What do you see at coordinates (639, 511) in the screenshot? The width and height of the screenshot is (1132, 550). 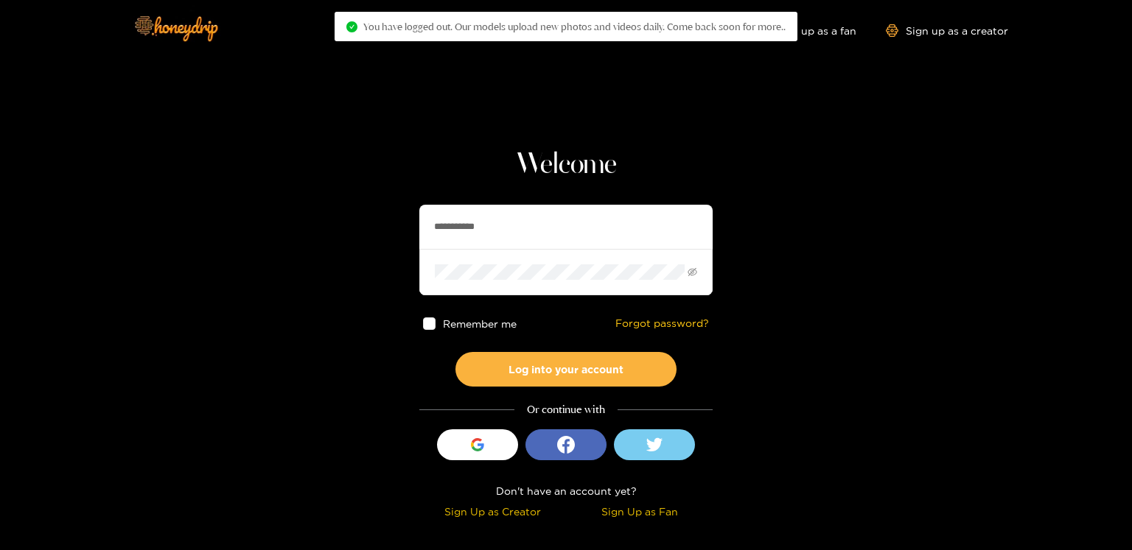 I see `div: Sign Up as Fan` at bounding box center [639, 511].